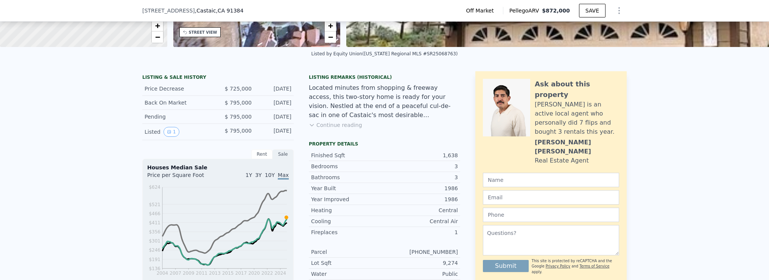 This screenshot has width=769, height=280. What do you see at coordinates (241, 273) in the screenshot?
I see `tspan: 2017` at bounding box center [241, 273].